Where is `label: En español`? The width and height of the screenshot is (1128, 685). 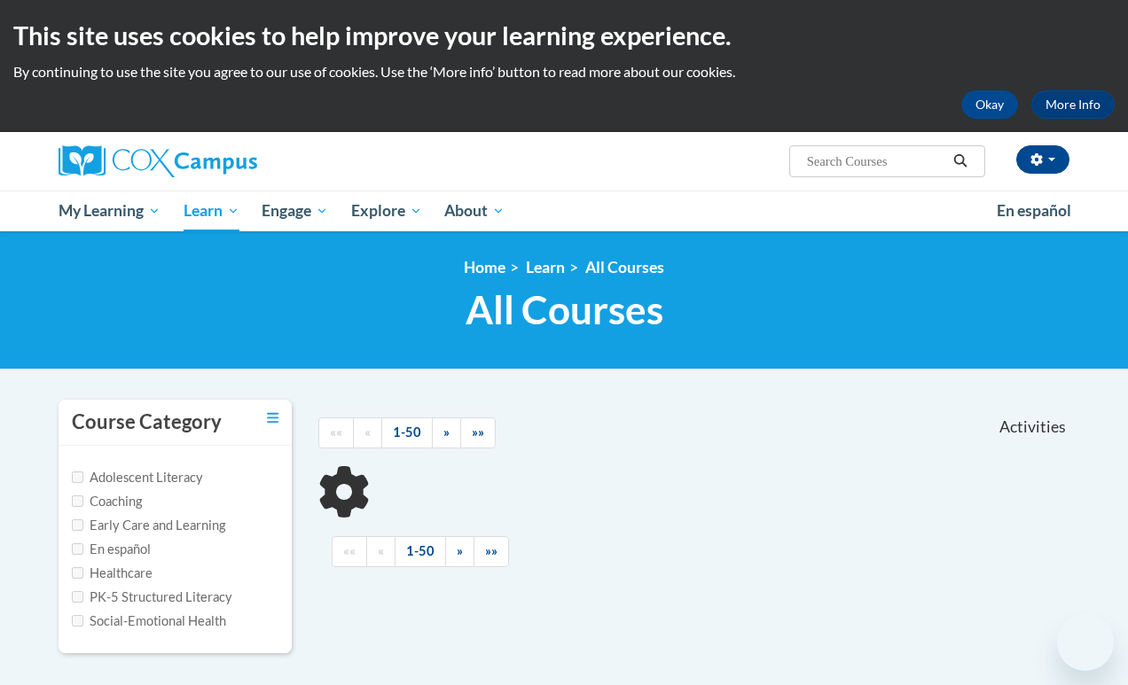
label: En español is located at coordinates (111, 550).